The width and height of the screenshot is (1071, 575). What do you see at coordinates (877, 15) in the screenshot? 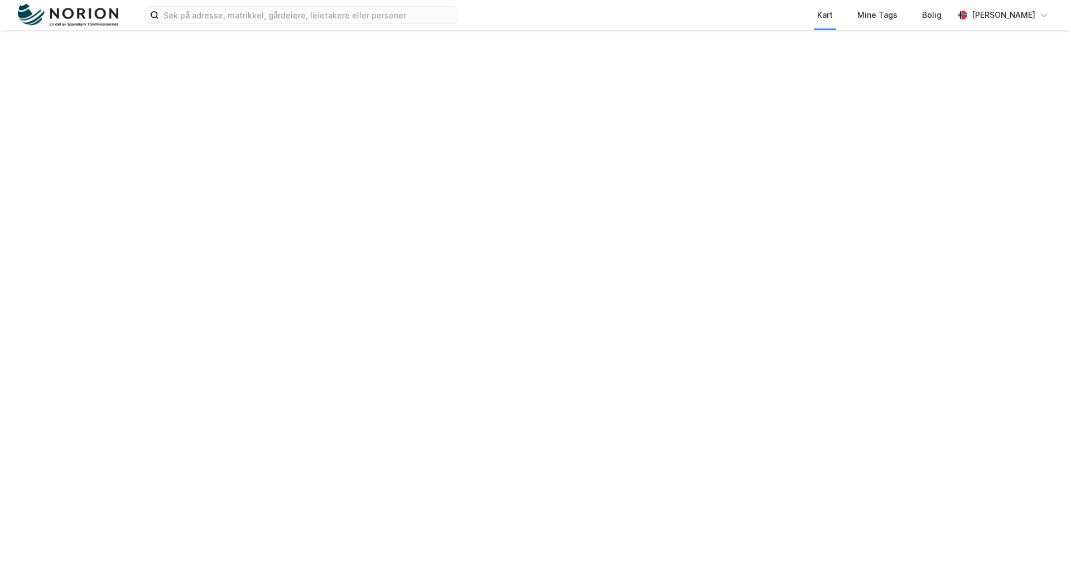
I see `div: Mine Tags` at bounding box center [877, 15].